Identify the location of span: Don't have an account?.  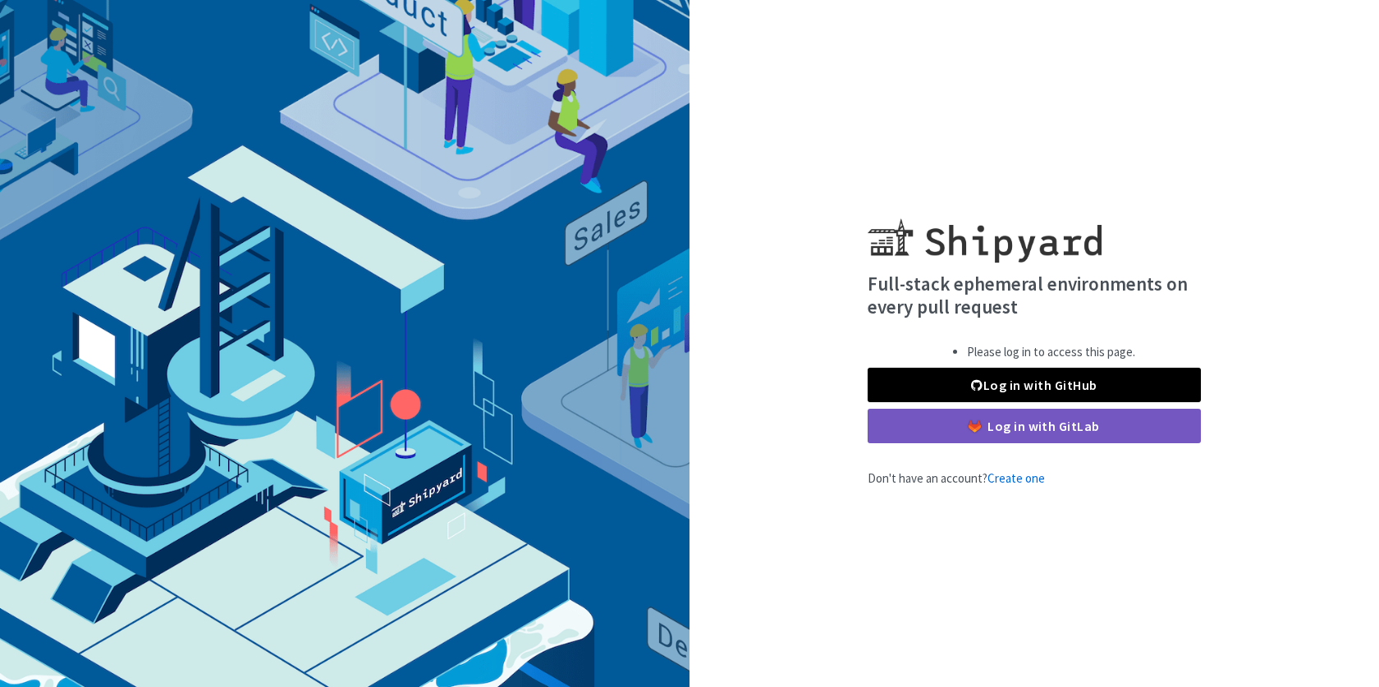
(956, 478).